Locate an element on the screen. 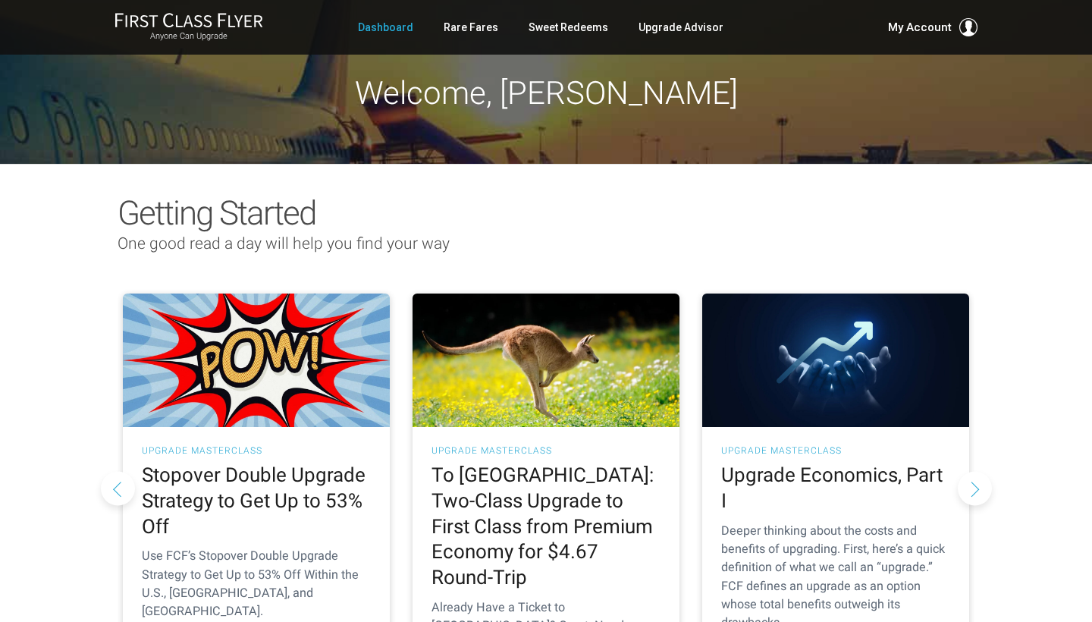  span: One good read a day will help you find your way is located at coordinates (284, 243).